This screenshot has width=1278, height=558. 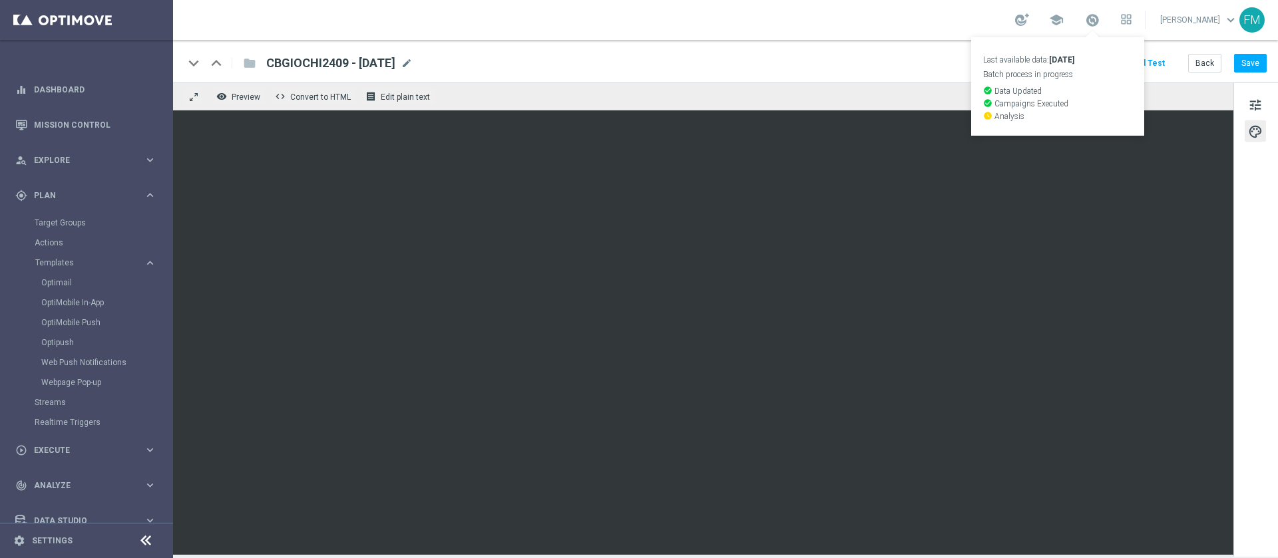 What do you see at coordinates (89, 196) in the screenshot?
I see `span: Plan` at bounding box center [89, 196].